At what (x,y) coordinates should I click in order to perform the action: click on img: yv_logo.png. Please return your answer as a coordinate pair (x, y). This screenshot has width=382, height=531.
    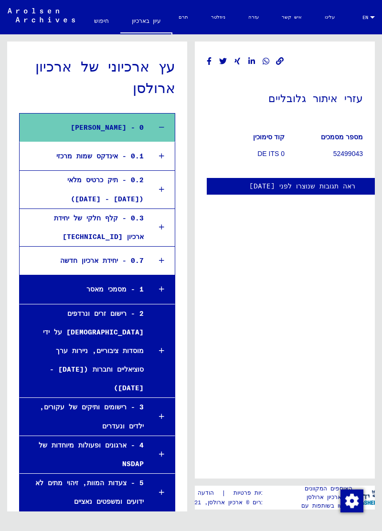
    Looking at the image, I should click on (363, 497).